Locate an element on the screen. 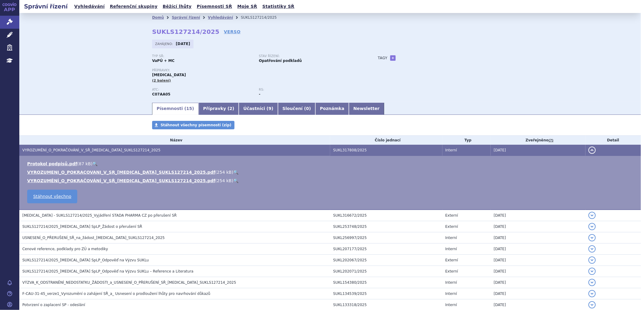 This screenshot has height=310, width=641. li: SUKLS127214/2025 is located at coordinates (263, 18).